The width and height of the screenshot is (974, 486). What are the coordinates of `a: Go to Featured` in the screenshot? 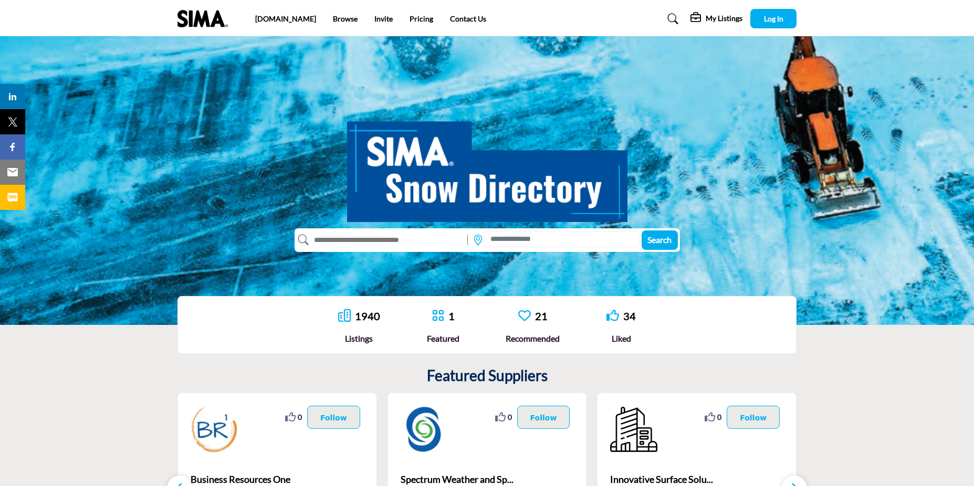 It's located at (438, 316).